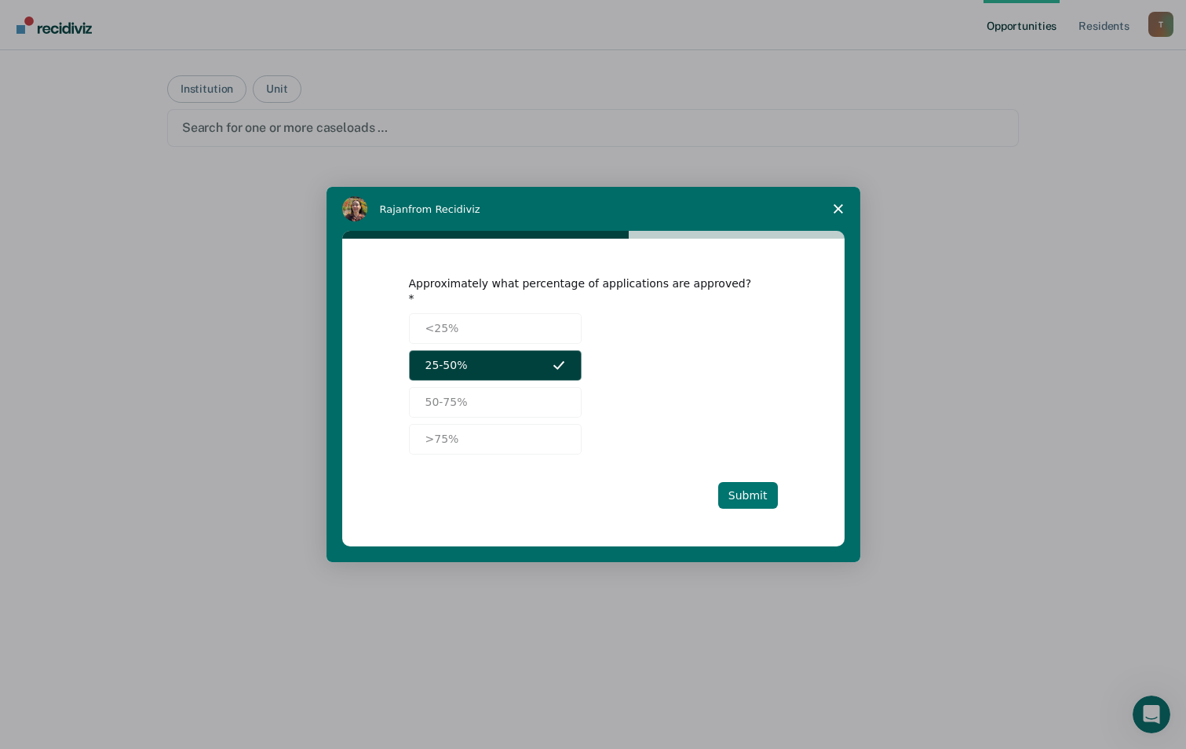  I want to click on img: Profile image for Rajan, so click(355, 209).